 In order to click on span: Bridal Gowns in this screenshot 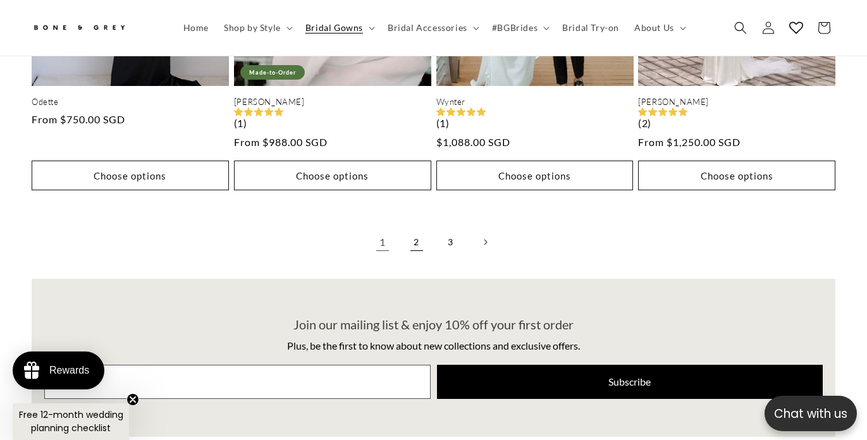, I will do `click(334, 28)`.